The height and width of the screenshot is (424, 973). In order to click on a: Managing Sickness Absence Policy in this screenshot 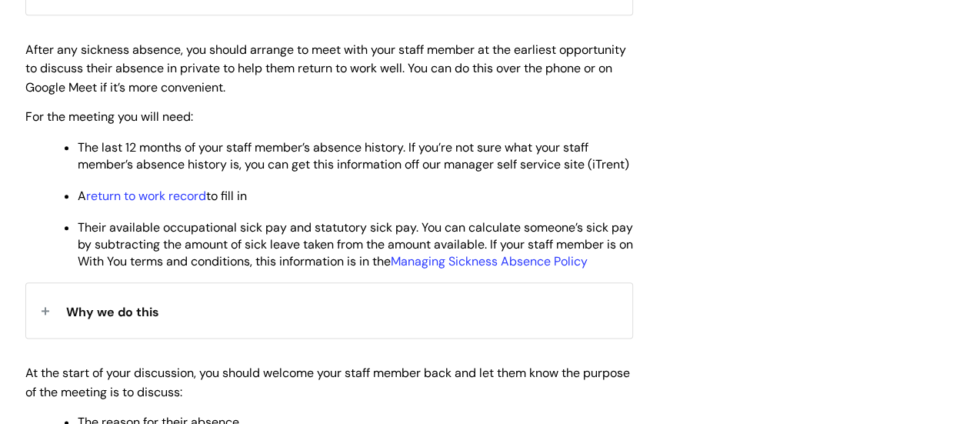, I will do `click(489, 261)`.